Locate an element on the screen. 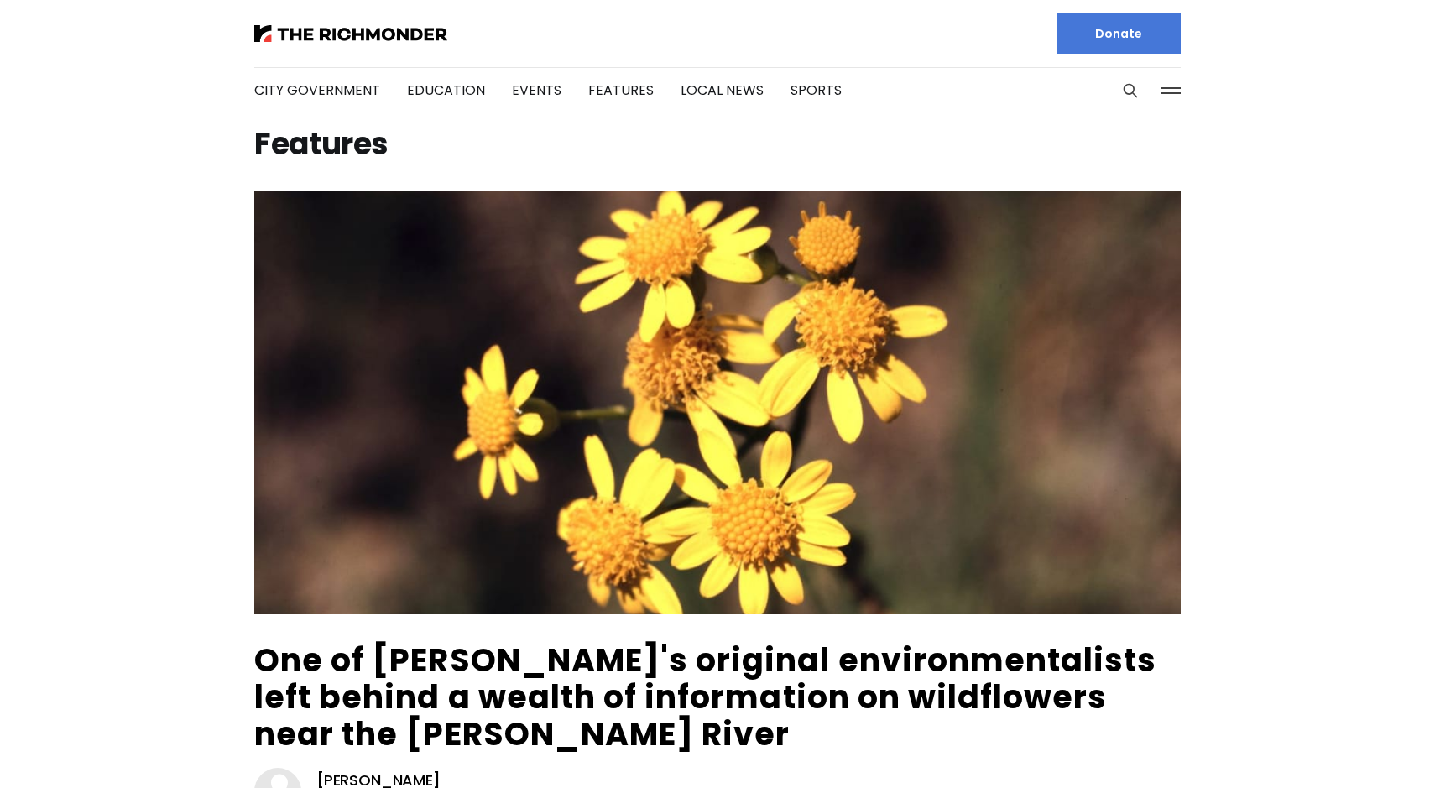 Image resolution: width=1435 pixels, height=788 pixels. a: Sports is located at coordinates (816, 90).